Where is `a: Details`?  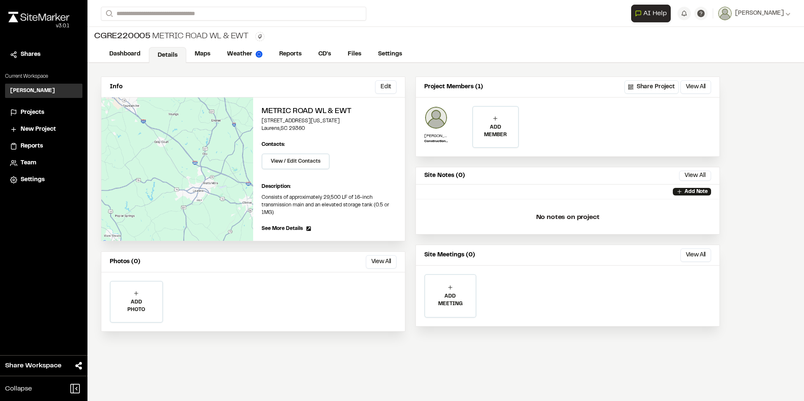
a: Details is located at coordinates (167, 55).